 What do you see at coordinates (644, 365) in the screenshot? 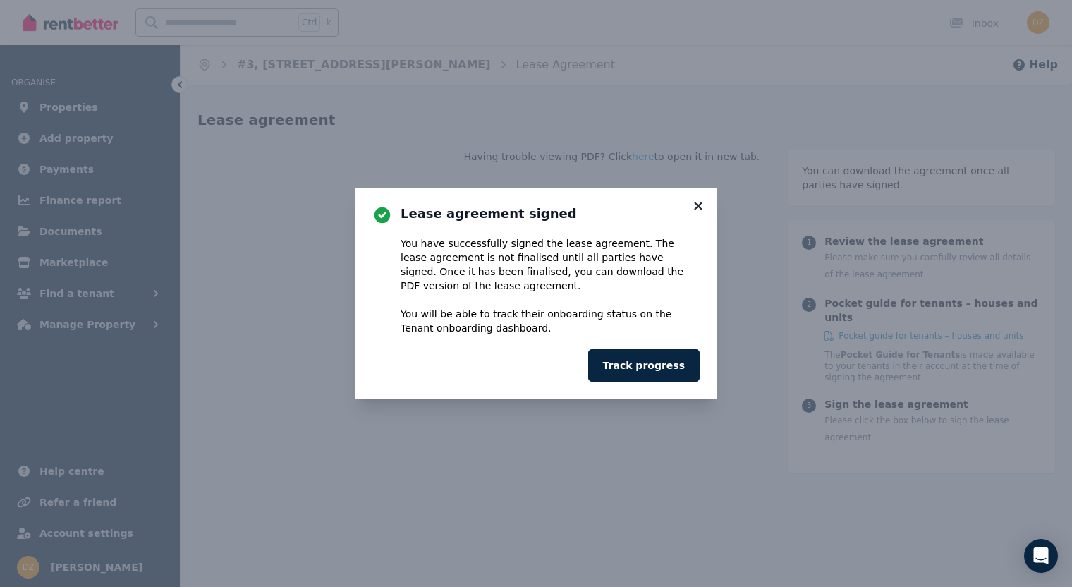
I see `button: Track progress` at bounding box center [644, 365].